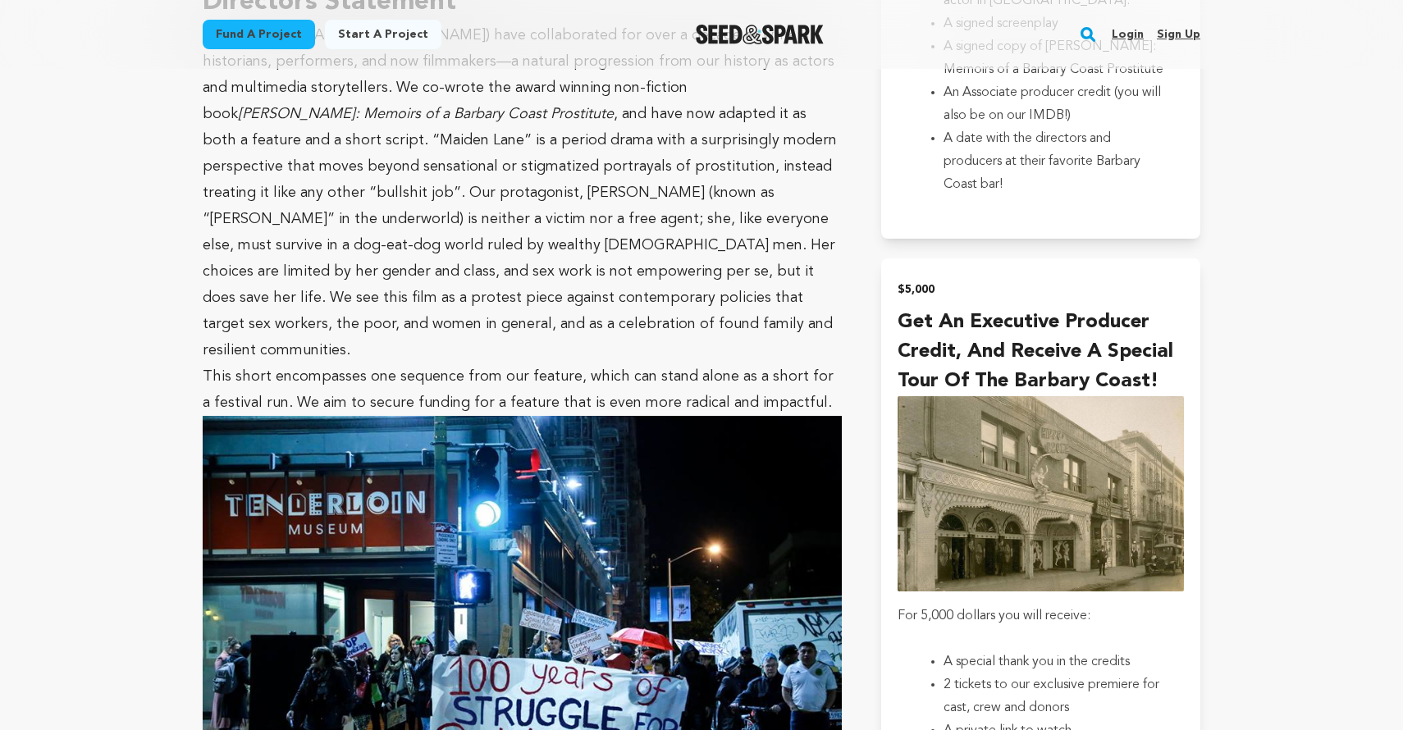  I want to click on li: A date with the directors and producers at their favorite Barbary Coast bar!, so click(1054, 162).